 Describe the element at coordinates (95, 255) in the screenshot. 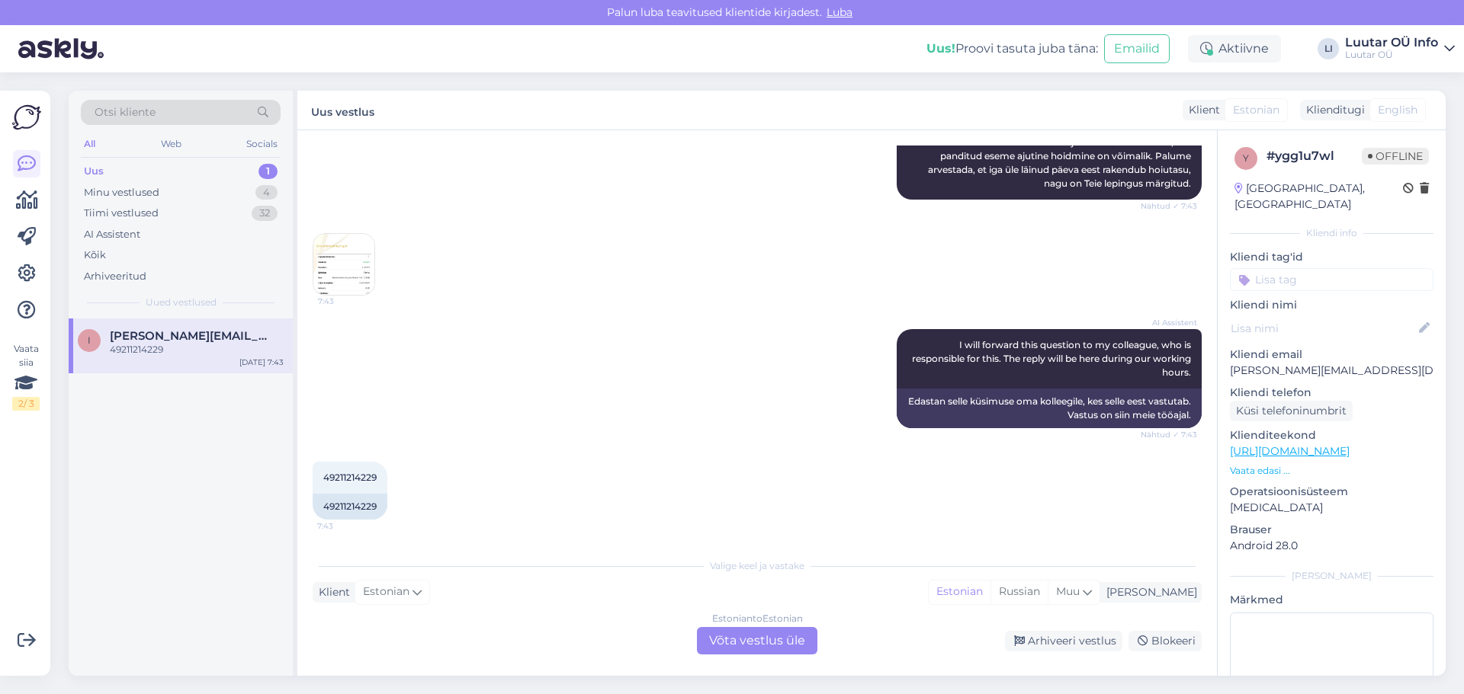

I see `div: Kõik` at that location.